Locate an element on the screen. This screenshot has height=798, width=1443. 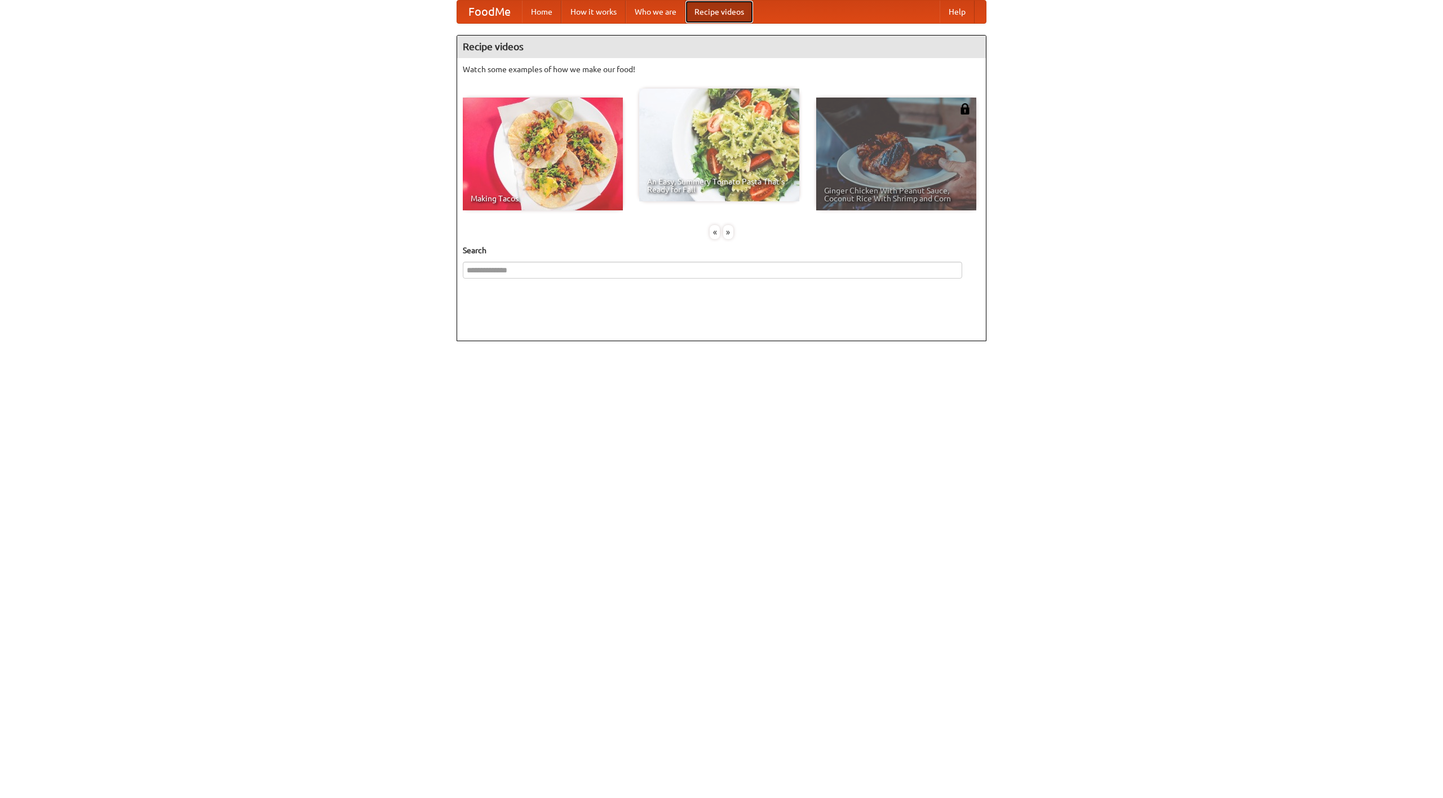
a: Help is located at coordinates (957, 12).